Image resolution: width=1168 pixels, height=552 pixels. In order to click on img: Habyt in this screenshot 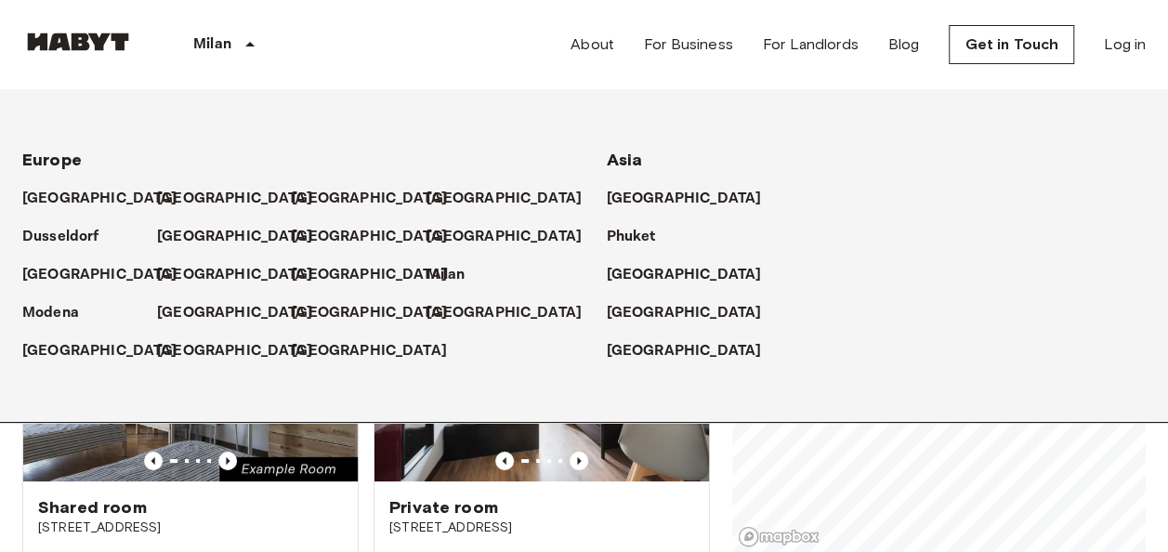, I will do `click(78, 42)`.